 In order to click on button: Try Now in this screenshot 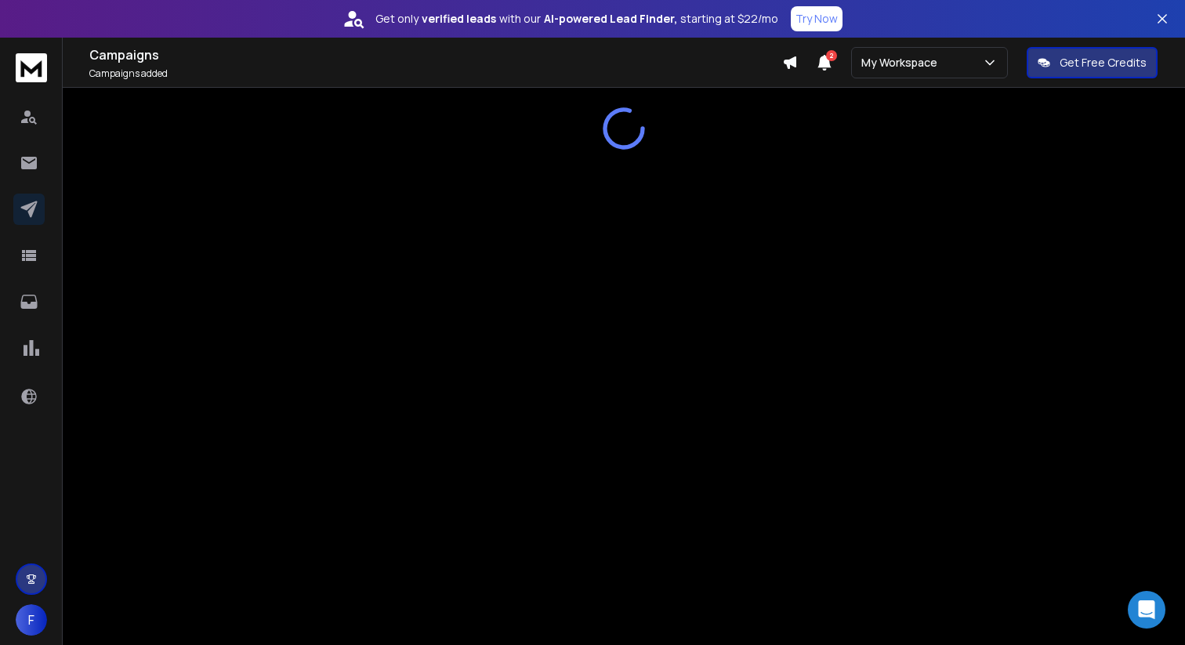, I will do `click(817, 19)`.